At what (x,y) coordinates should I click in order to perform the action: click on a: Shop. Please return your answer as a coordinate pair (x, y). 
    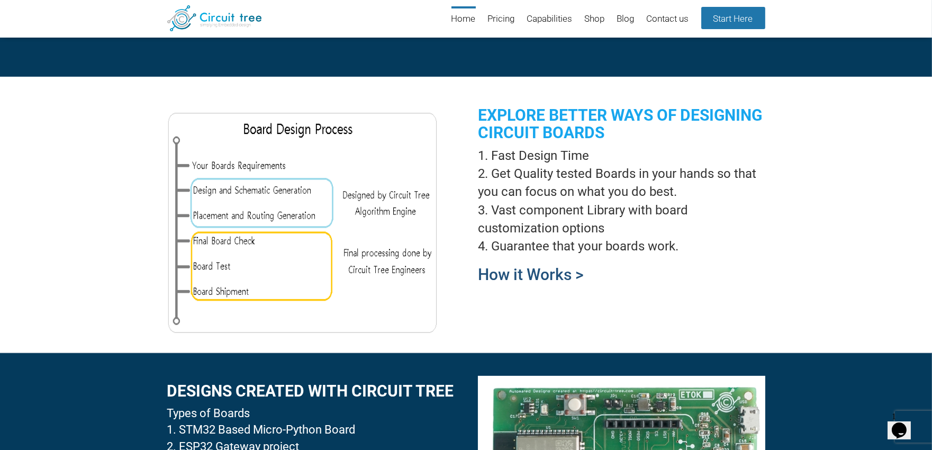
    Looking at the image, I should click on (595, 19).